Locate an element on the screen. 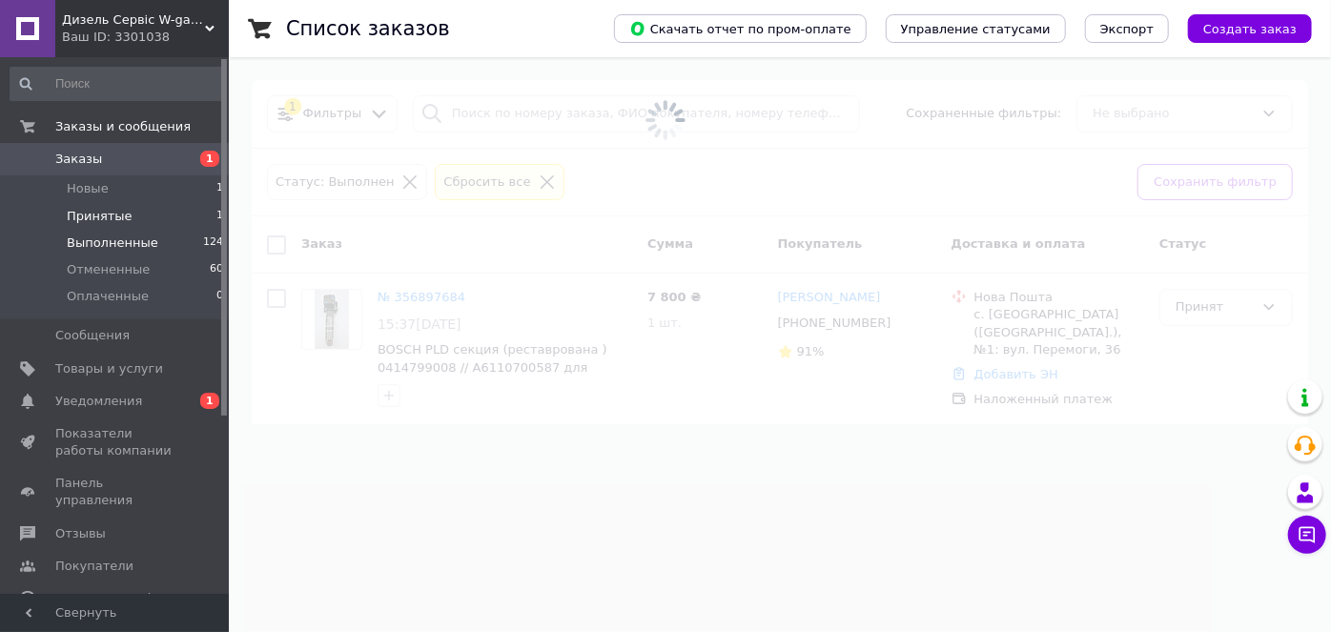  span: 124 is located at coordinates (213, 243).